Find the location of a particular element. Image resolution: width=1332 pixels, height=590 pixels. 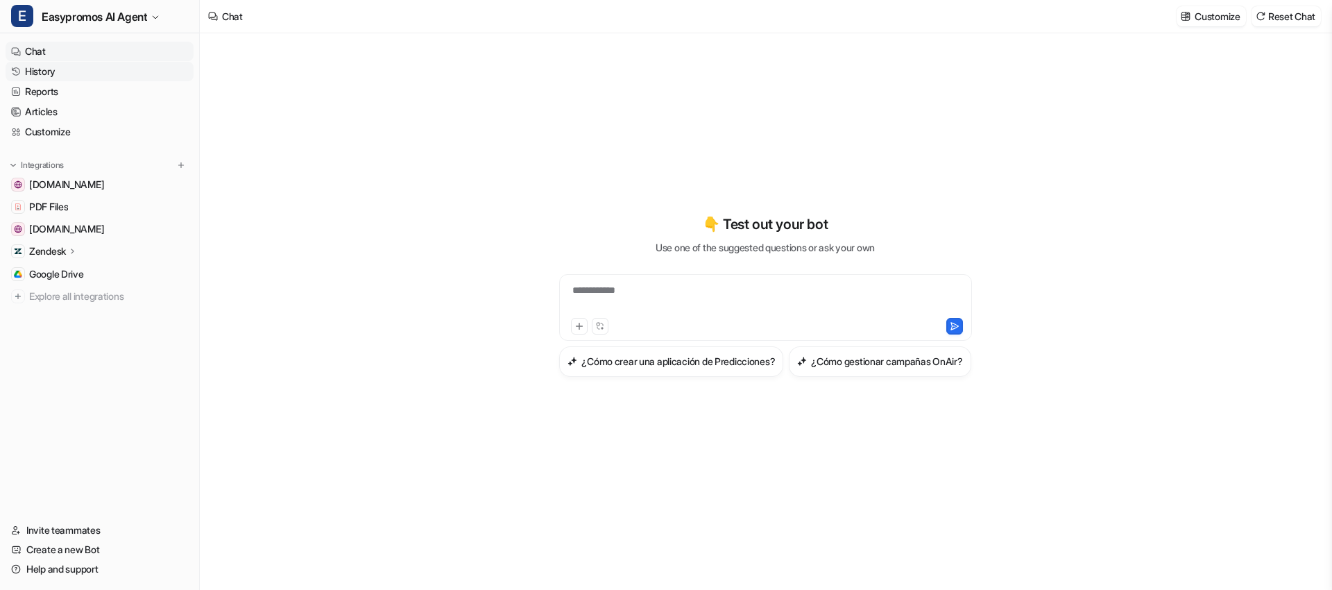

p: 👇 Test out your bot is located at coordinates (765, 224).